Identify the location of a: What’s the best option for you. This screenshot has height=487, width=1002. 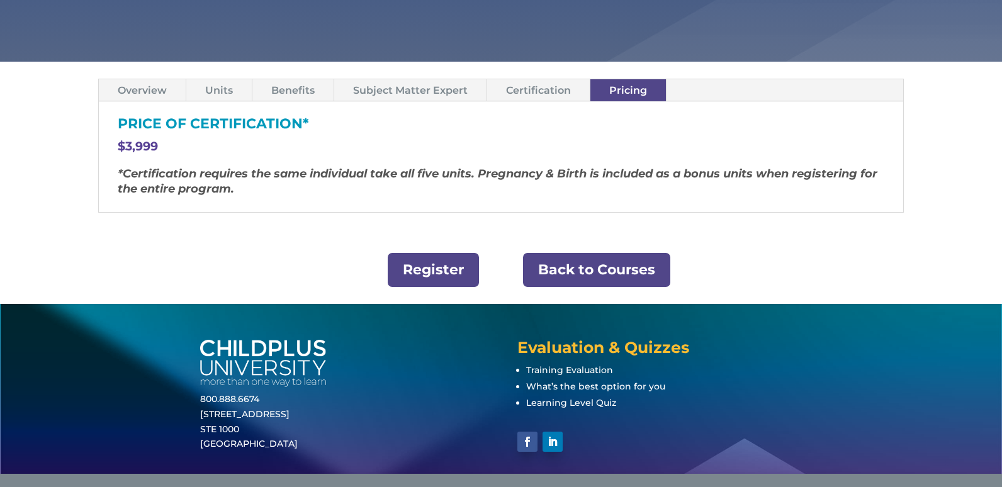
(595, 387).